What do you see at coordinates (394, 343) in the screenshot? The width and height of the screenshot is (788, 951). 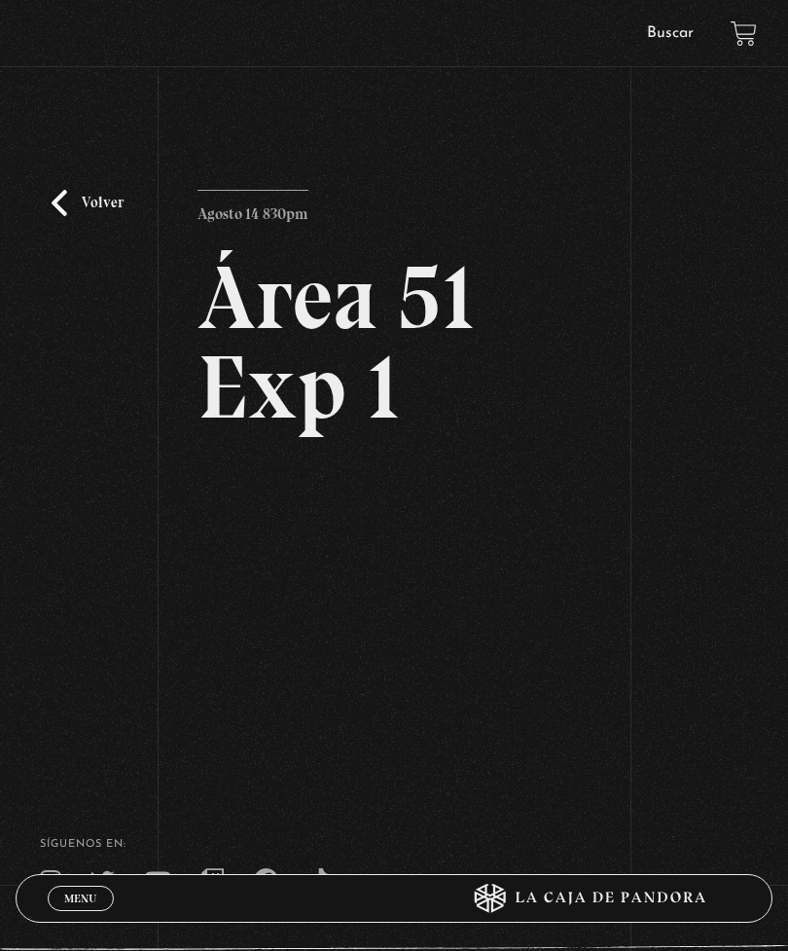 I see `h2: Área 51 Exp 1` at bounding box center [394, 343].